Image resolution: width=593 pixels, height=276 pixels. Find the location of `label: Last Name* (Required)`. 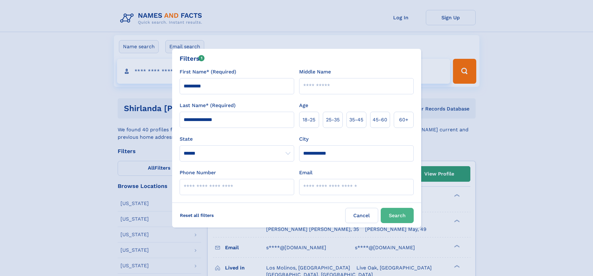

label: Last Name* (Required) is located at coordinates (208, 106).